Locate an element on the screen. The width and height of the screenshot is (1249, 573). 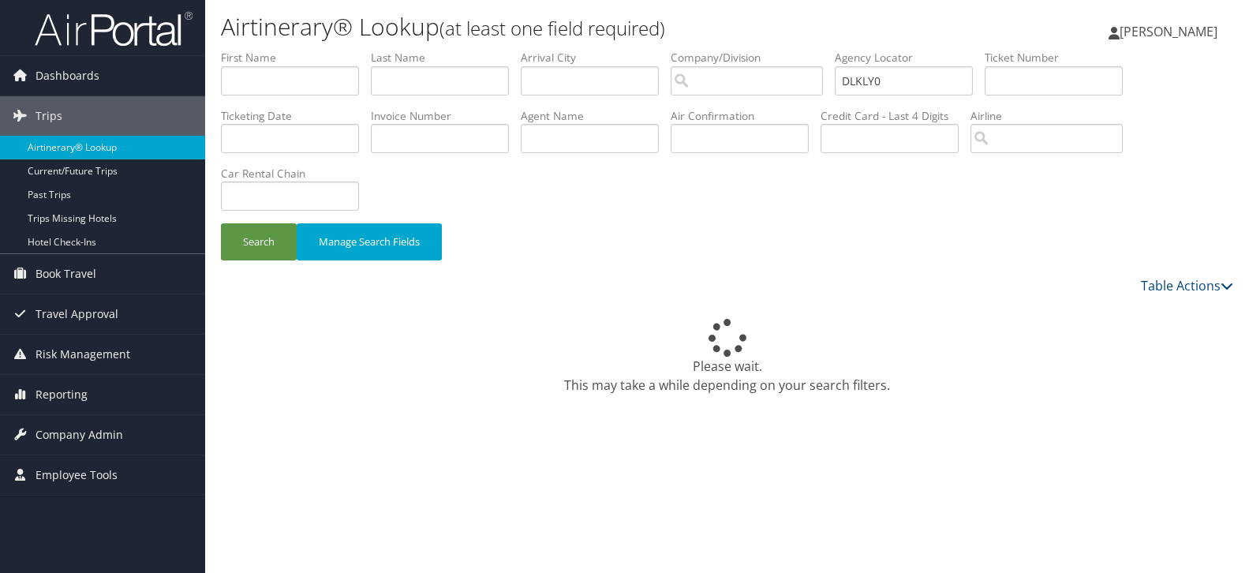
label: Car Rental Chain is located at coordinates (296, 174).